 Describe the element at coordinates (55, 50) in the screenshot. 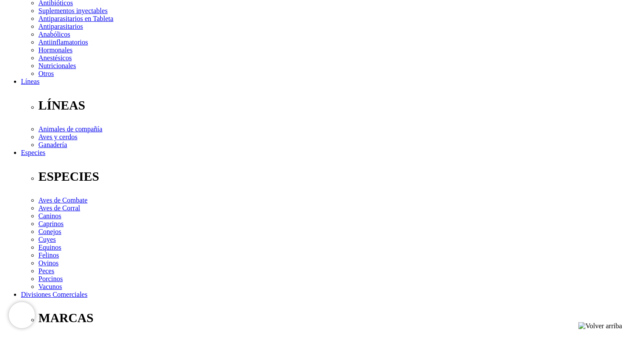

I see `span: Hormonales` at that location.